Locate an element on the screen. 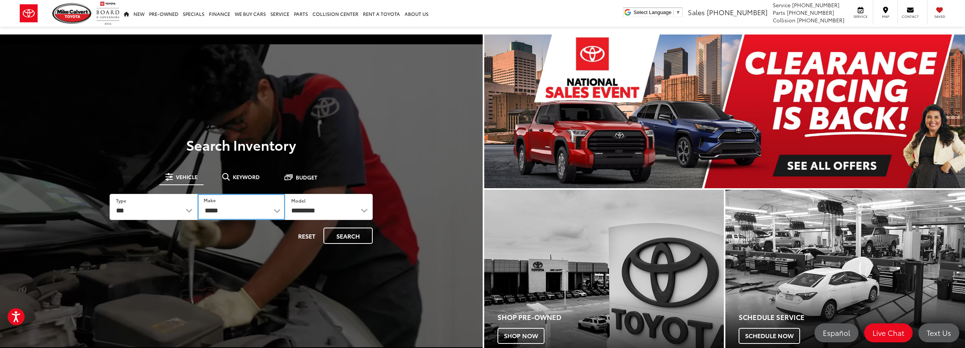 Image resolution: width=965 pixels, height=348 pixels. span: Map is located at coordinates (885, 16).